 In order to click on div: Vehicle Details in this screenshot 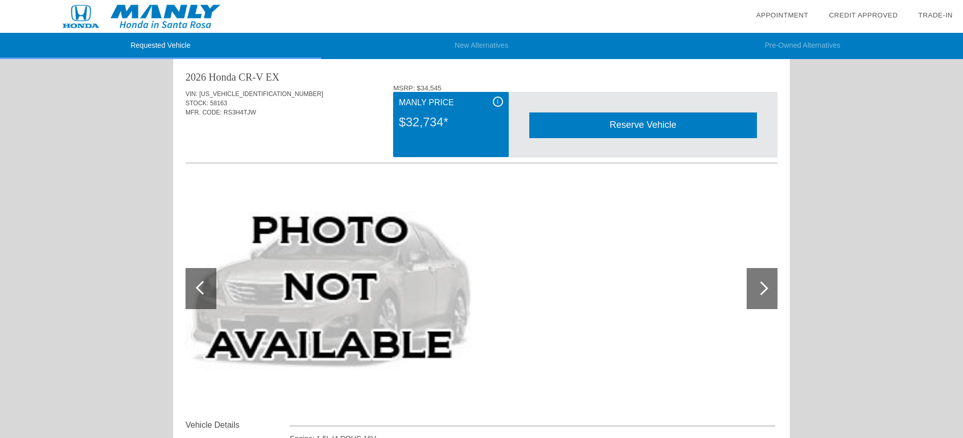, I will do `click(237, 425)`.